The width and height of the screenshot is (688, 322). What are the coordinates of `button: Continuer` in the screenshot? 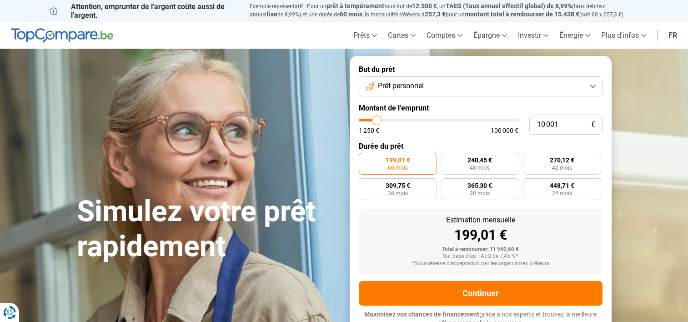 It's located at (481, 293).